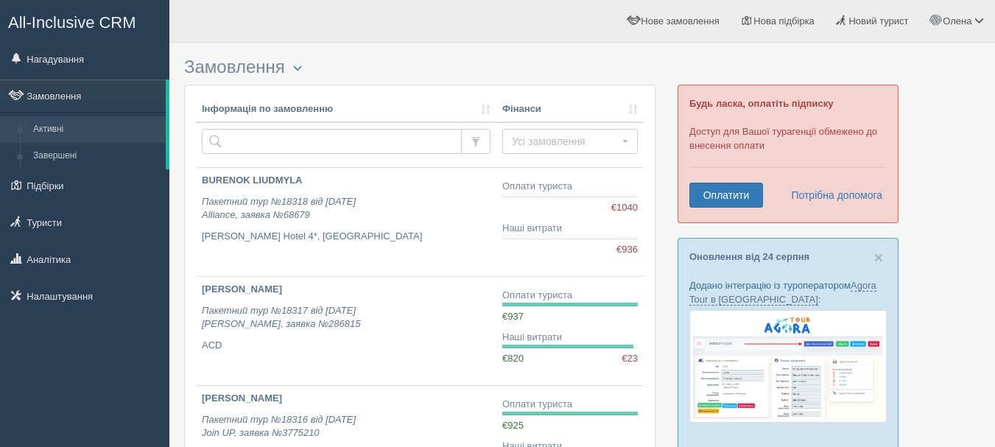  What do you see at coordinates (85, 21) in the screenshot?
I see `a: All-Inclusive CRM` at bounding box center [85, 21].